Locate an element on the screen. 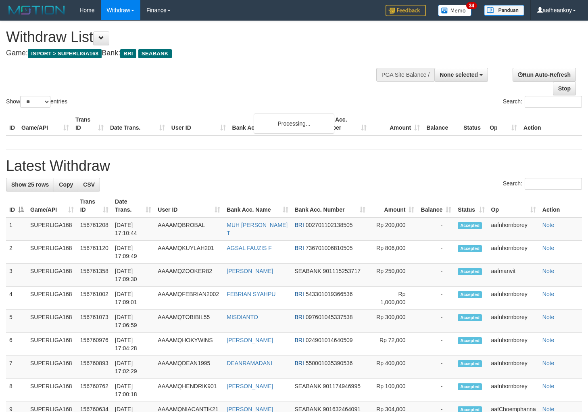  span: Copy 543301019366536 to clipboard is located at coordinates (329, 294).